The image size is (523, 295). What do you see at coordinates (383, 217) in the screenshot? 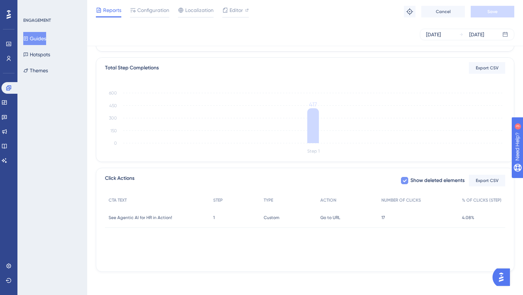
I see `span: 17` at bounding box center [383, 217].